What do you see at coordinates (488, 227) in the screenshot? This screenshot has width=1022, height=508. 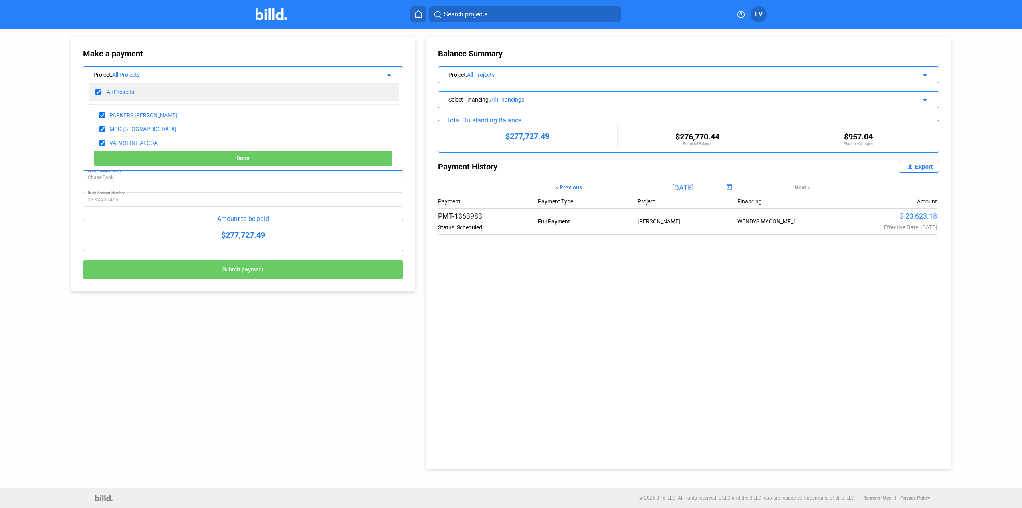 I see `div: Status: Scheduled` at bounding box center [488, 227].